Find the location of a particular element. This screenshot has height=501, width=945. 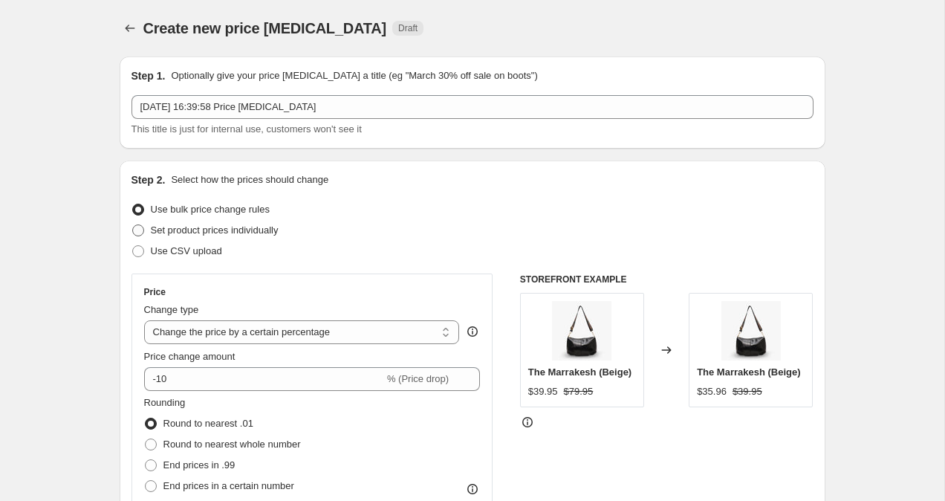

span: This title is just for internal use, customers won't see it is located at coordinates (247, 128).